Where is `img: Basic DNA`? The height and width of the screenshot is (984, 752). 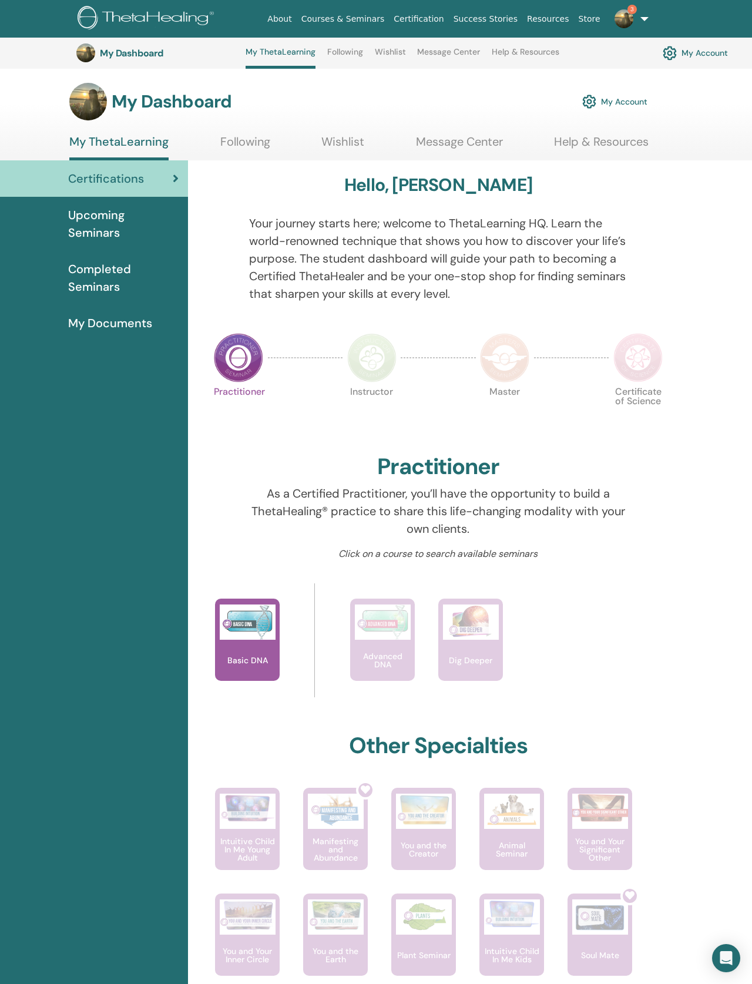
img: Basic DNA is located at coordinates (247, 622).